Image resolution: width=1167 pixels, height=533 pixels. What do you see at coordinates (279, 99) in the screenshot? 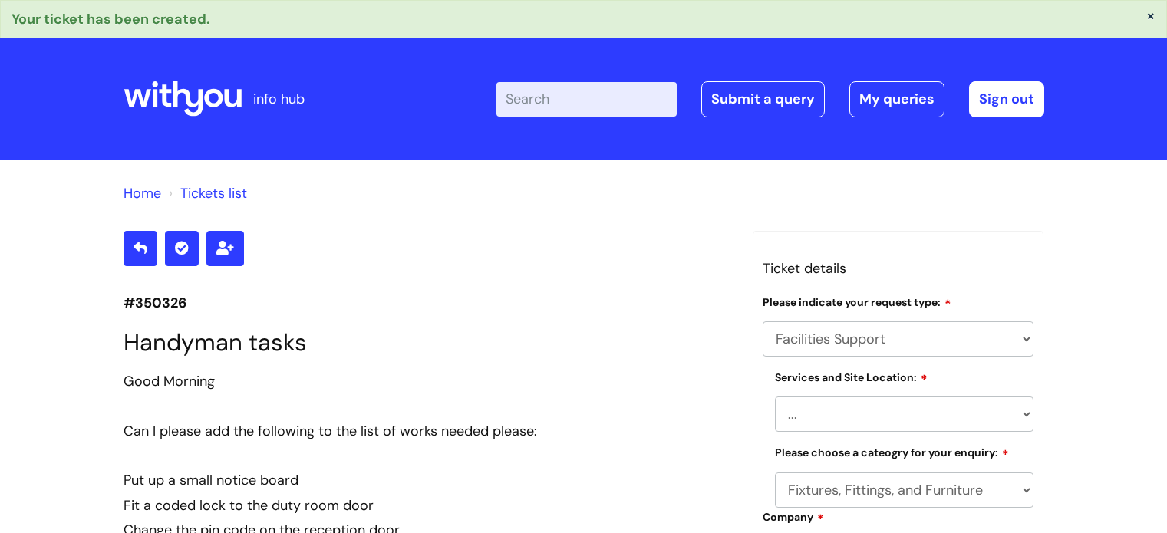
I see `p: info hub` at bounding box center [279, 99].